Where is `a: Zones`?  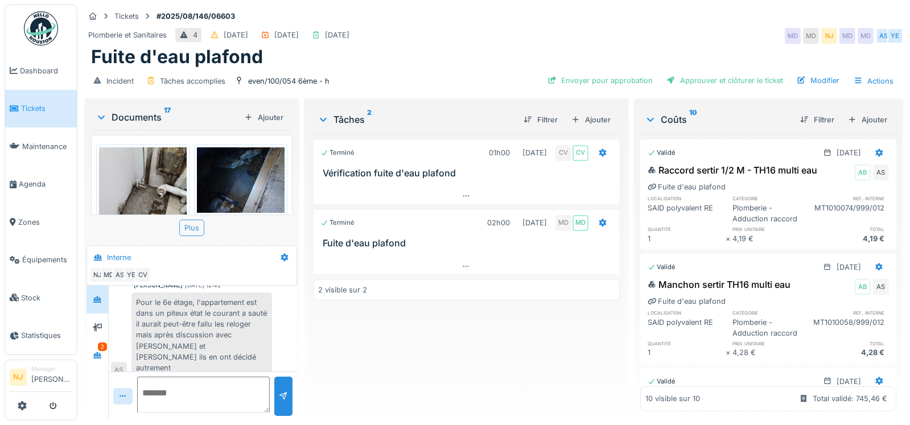 a: Zones is located at coordinates (41, 222).